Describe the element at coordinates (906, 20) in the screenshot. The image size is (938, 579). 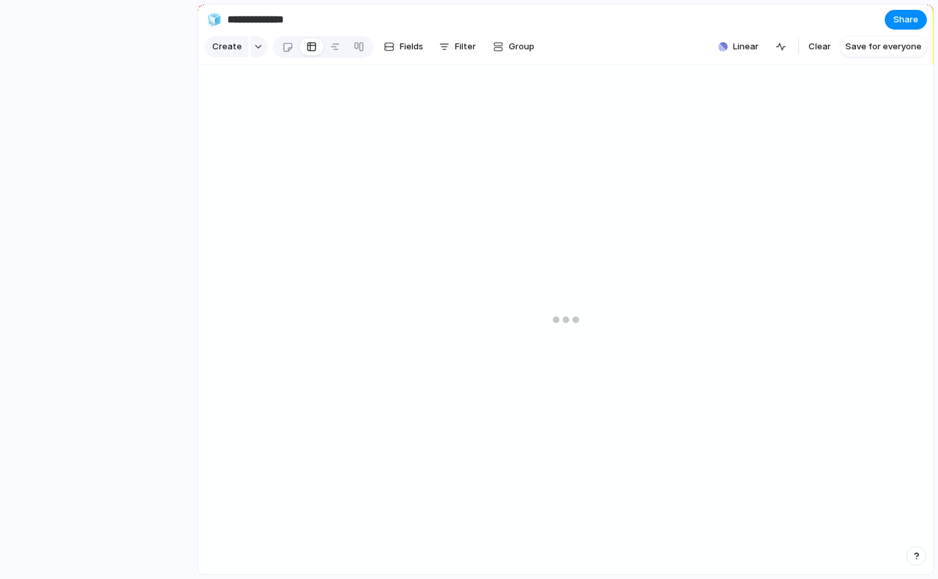
I see `button: Share` at that location.